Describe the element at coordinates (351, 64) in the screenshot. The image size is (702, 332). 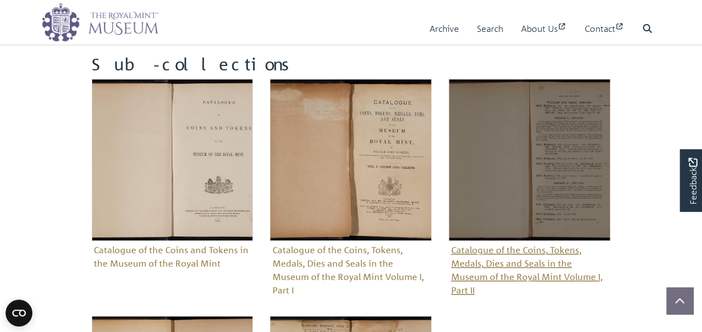
I see `h2: Sub-collections` at that location.